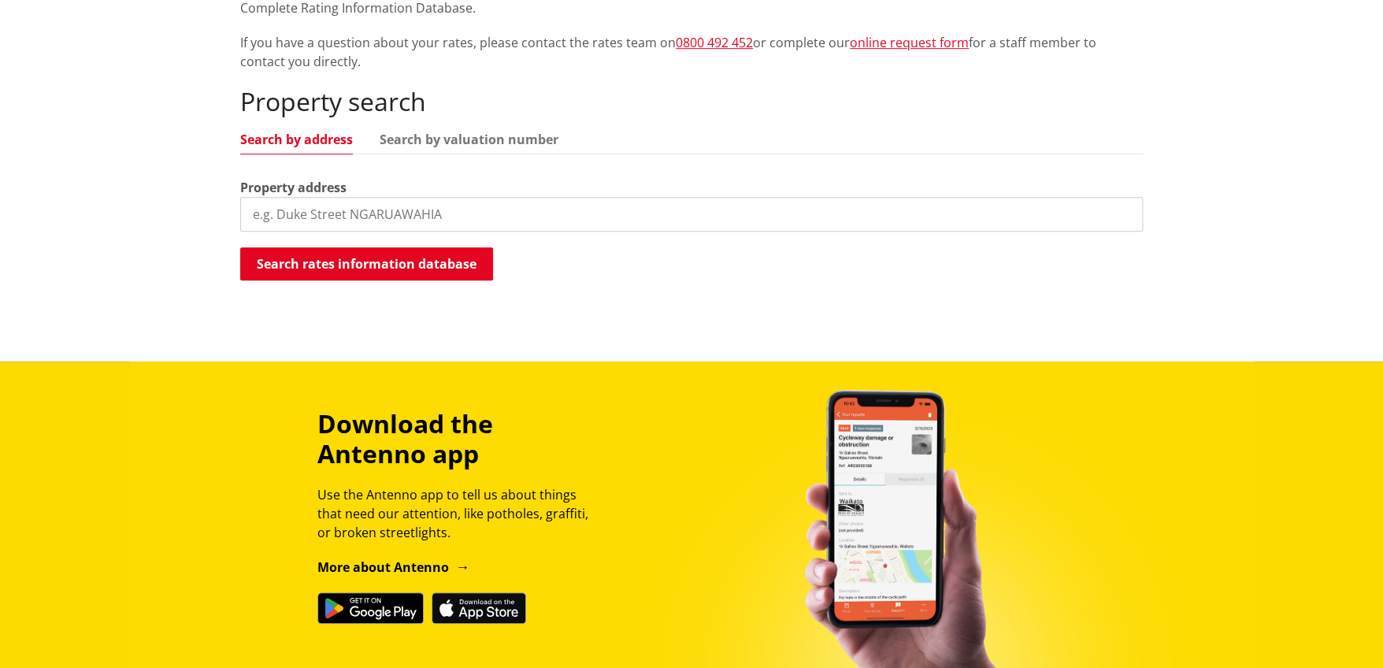 Image resolution: width=1383 pixels, height=668 pixels. I want to click on p: If you have a question about your rates, please contact the rates team on or complete our for a s..., so click(692, 52).